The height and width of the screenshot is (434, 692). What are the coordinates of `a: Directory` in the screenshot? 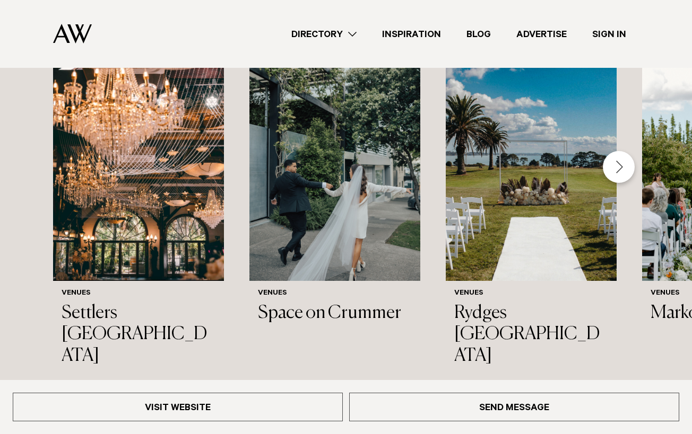 It's located at (324, 34).